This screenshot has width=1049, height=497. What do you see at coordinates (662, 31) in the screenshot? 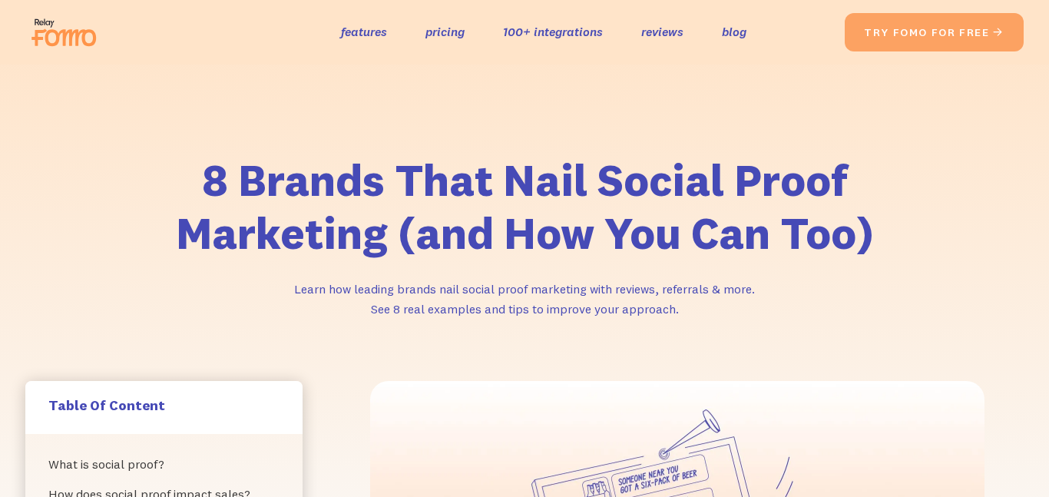
I see `a: reviews` at bounding box center [662, 31].